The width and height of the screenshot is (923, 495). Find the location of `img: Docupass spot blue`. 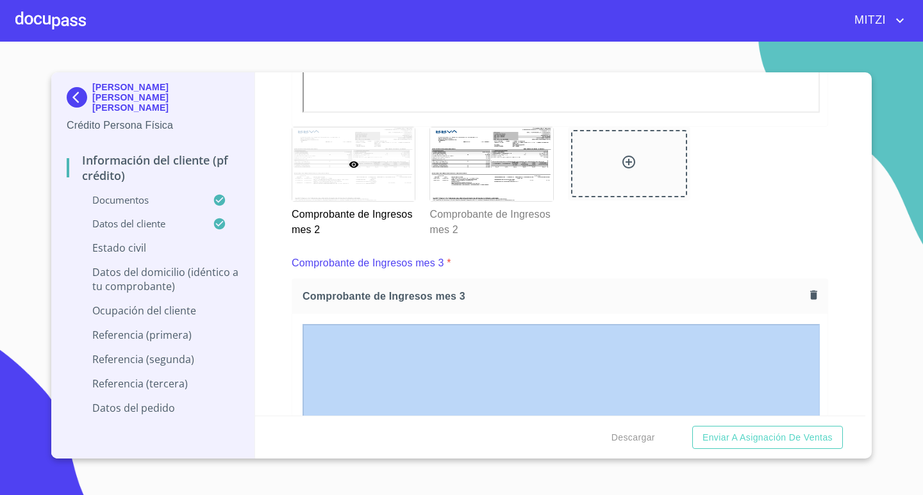

img: Docupass spot blue is located at coordinates (79, 97).